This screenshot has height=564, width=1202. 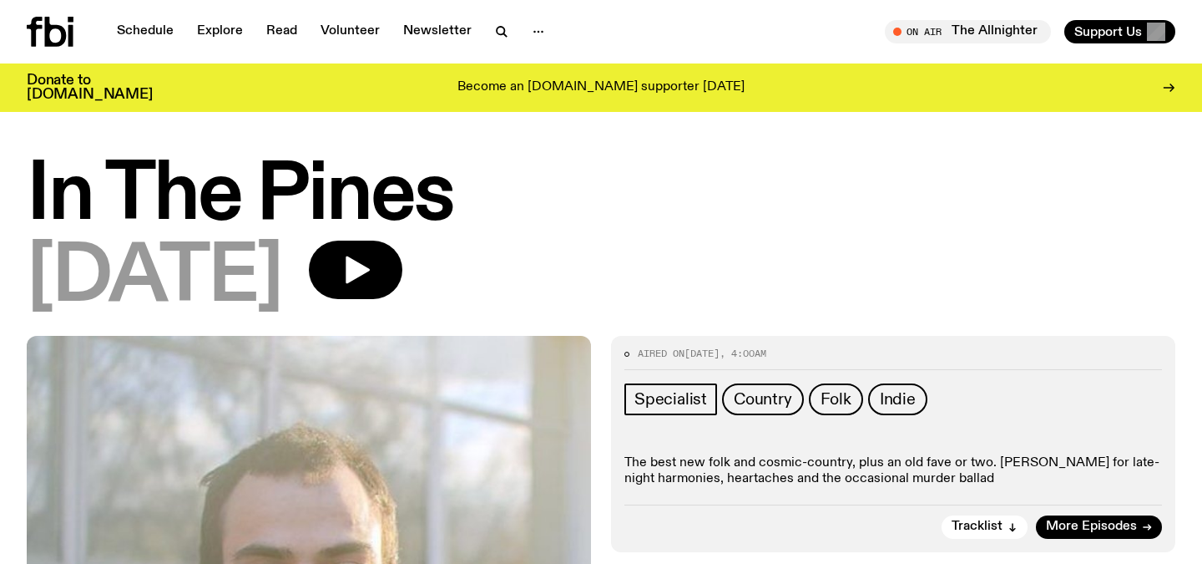 I want to click on a: Folk, so click(x=836, y=399).